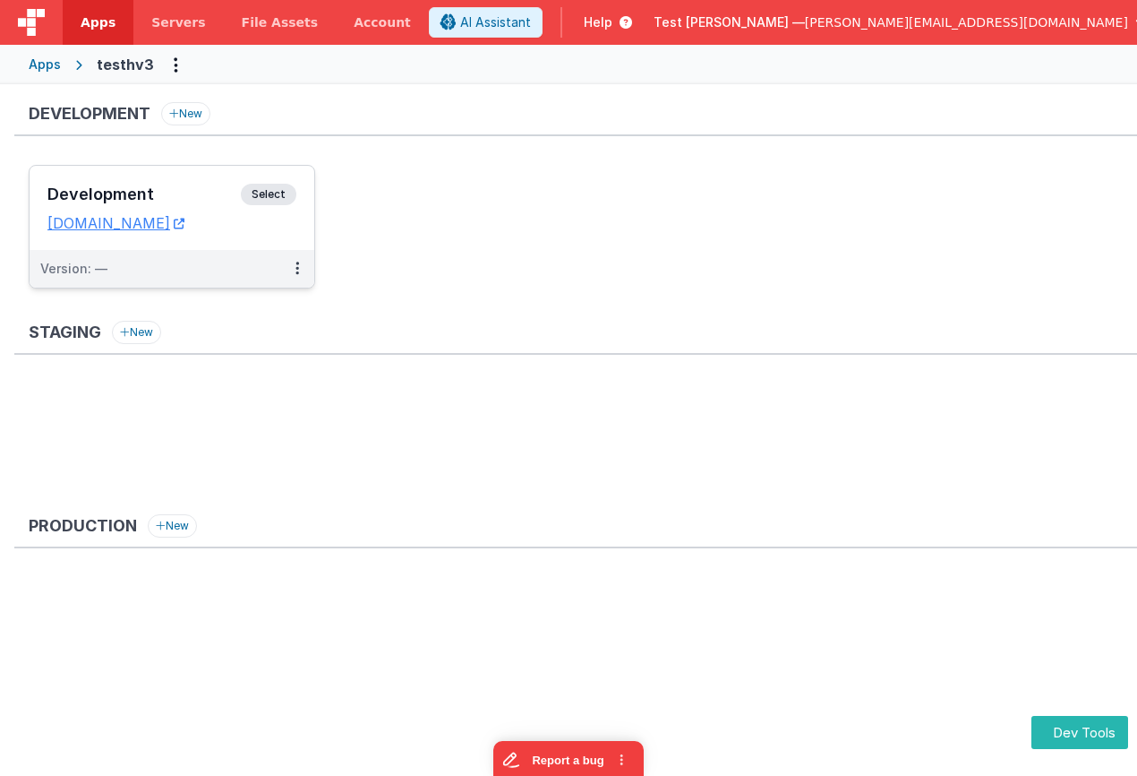  I want to click on span: Servers, so click(178, 22).